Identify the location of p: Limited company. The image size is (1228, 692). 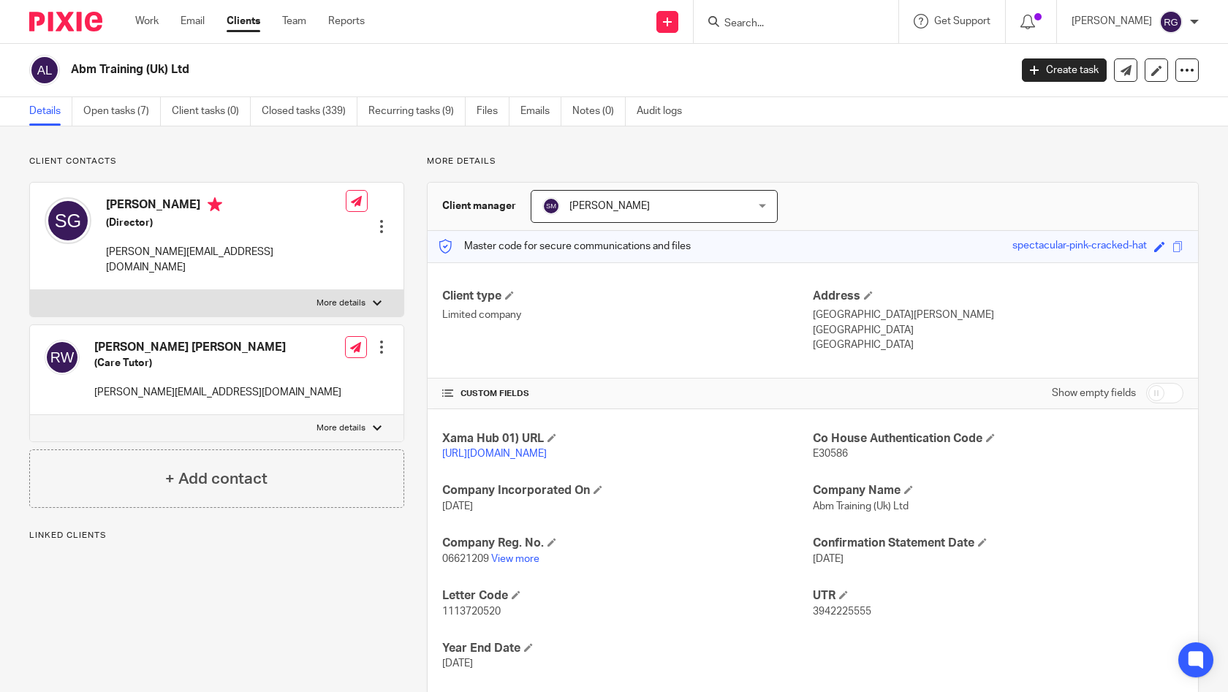
(627, 315).